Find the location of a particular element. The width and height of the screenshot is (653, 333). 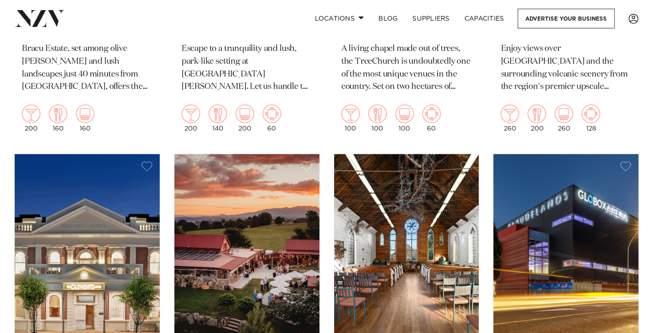

img: nzv-logo.png is located at coordinates (39, 18).